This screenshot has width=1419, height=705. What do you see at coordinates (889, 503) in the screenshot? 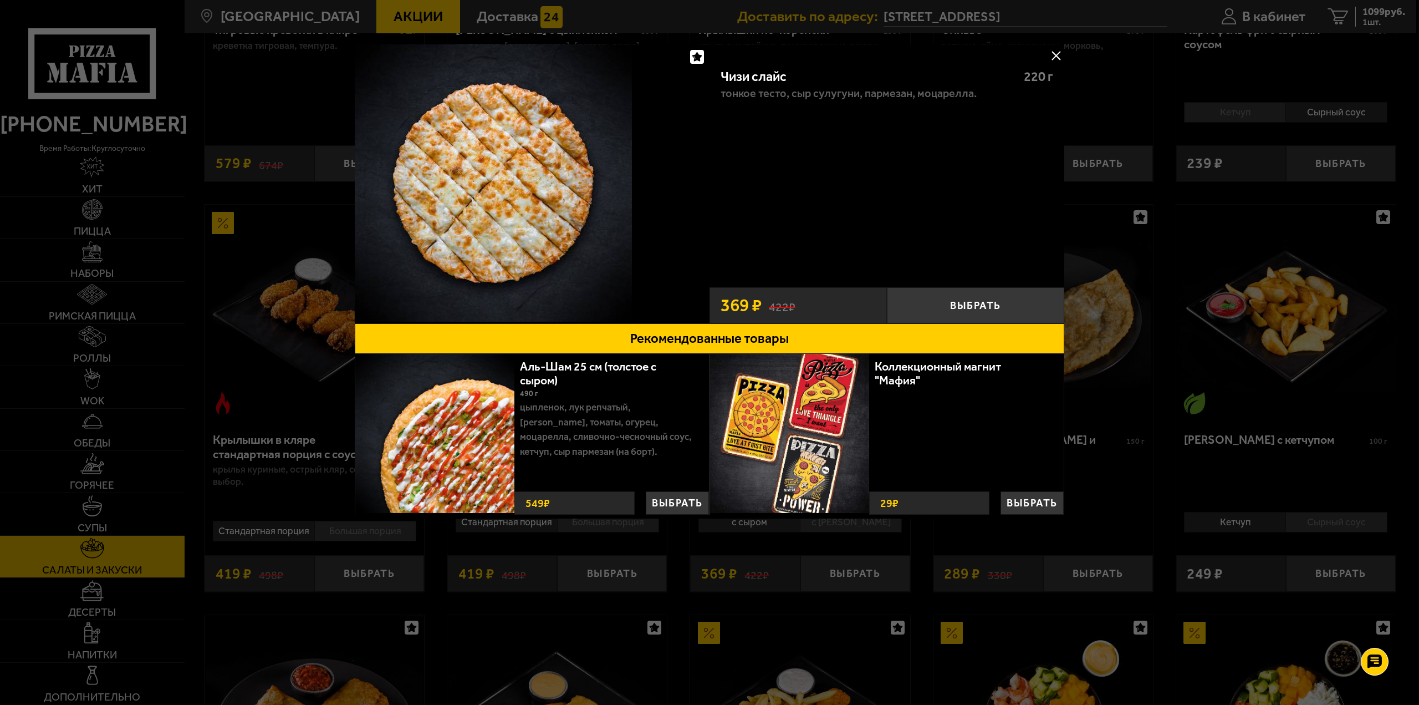
I see `strong: 29 ₽` at bounding box center [889, 503].